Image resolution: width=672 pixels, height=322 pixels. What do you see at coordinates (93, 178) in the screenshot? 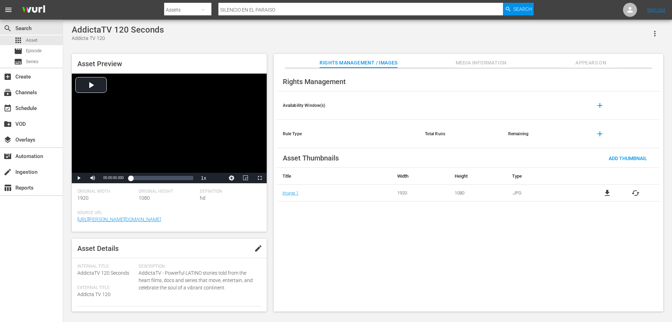
I see `button: Mute` at bounding box center [93, 178].